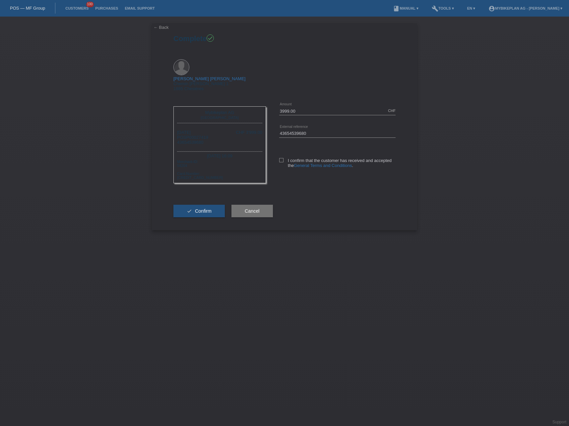 This screenshot has width=569, height=426. What do you see at coordinates (106, 8) in the screenshot?
I see `a: Purchases` at bounding box center [106, 8].